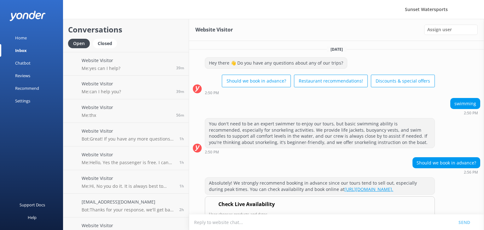 The width and height of the screenshot is (484, 230). What do you see at coordinates (128, 186) in the screenshot?
I see `p: Me: Hi, No you do it. It is always best to wear sunglasses out in the sun` at bounding box center [128, 186].